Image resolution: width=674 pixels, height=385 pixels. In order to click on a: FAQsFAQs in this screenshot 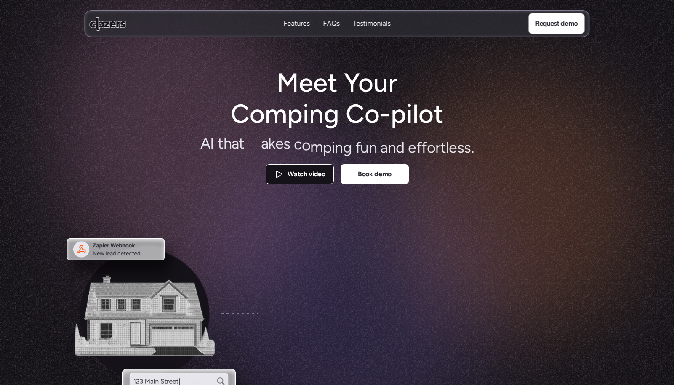, I will do `click(331, 24)`.